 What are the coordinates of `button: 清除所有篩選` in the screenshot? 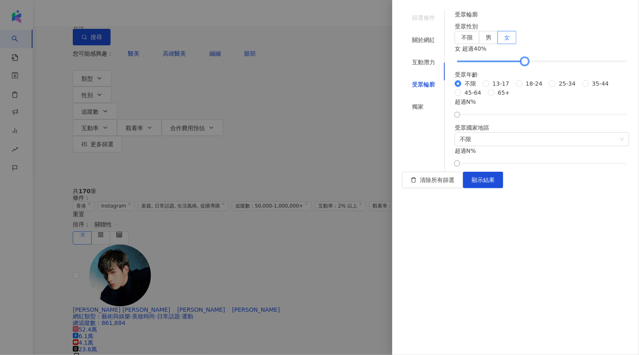 It's located at (433, 180).